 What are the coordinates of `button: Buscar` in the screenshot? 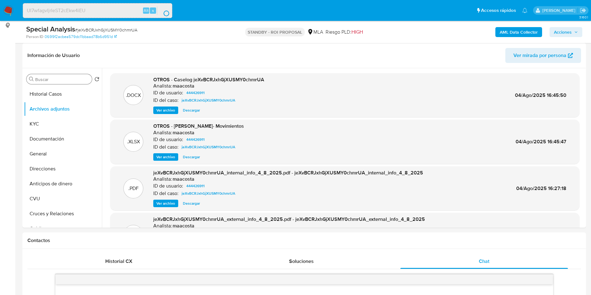 It's located at (31, 79).